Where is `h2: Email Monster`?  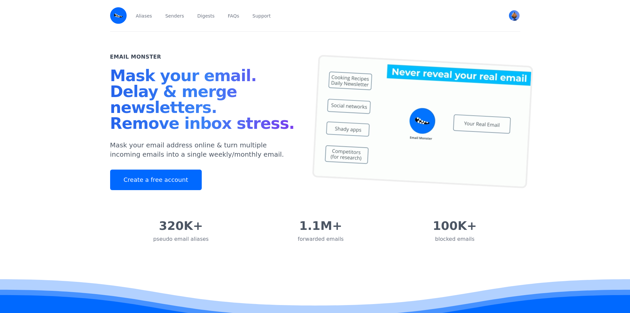
h2: Email Monster is located at coordinates (136, 57).